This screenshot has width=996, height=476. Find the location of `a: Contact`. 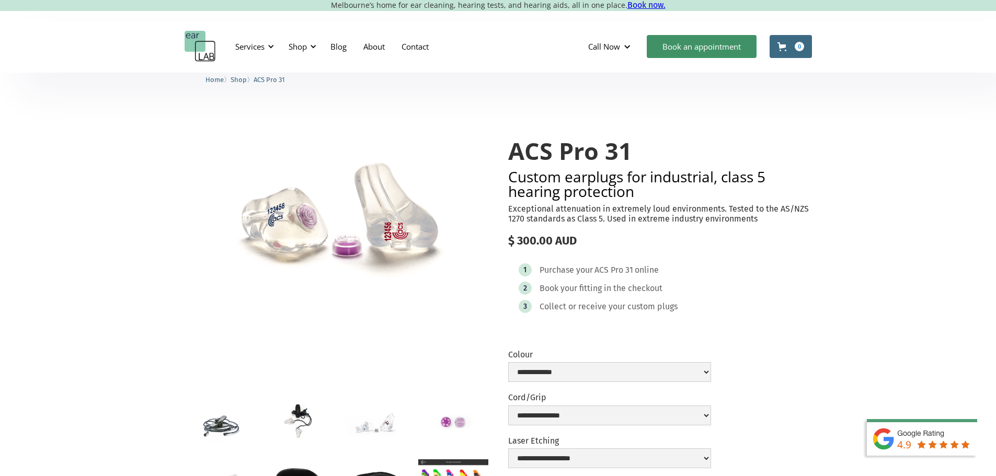

a: Contact is located at coordinates (415, 47).